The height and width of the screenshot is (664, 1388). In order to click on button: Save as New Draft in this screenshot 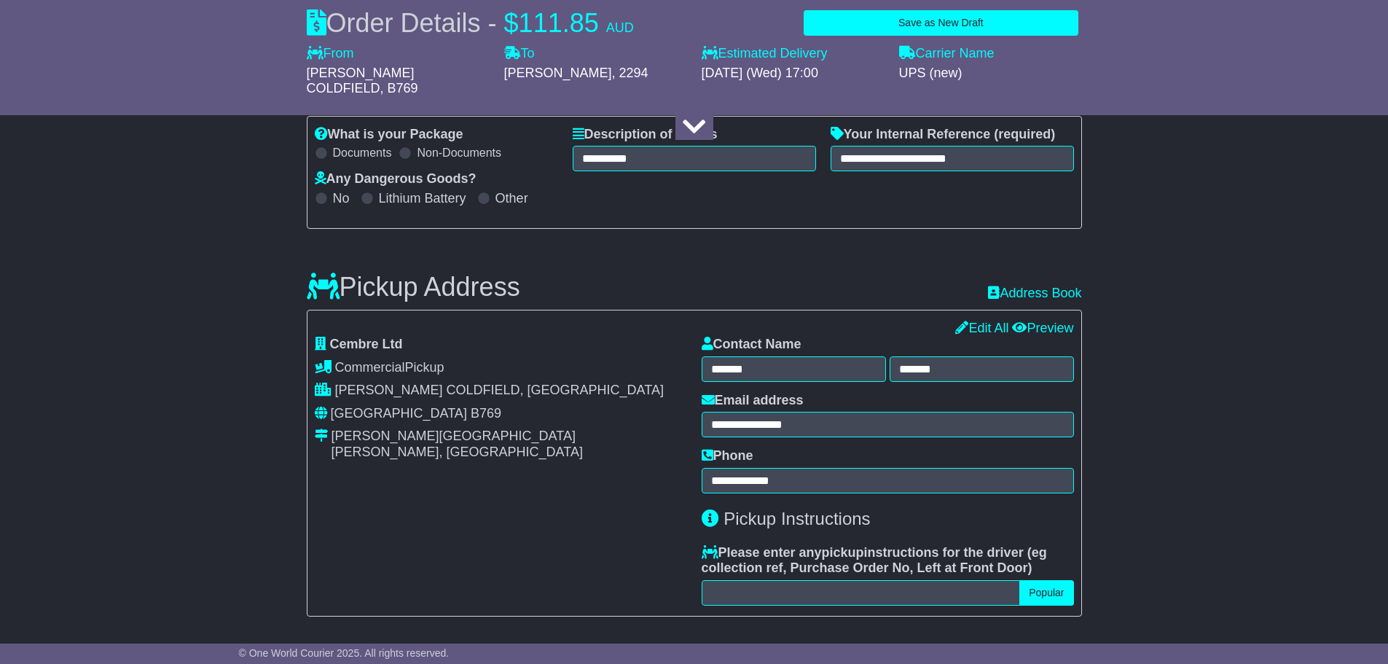, I will do `click(941, 23)`.